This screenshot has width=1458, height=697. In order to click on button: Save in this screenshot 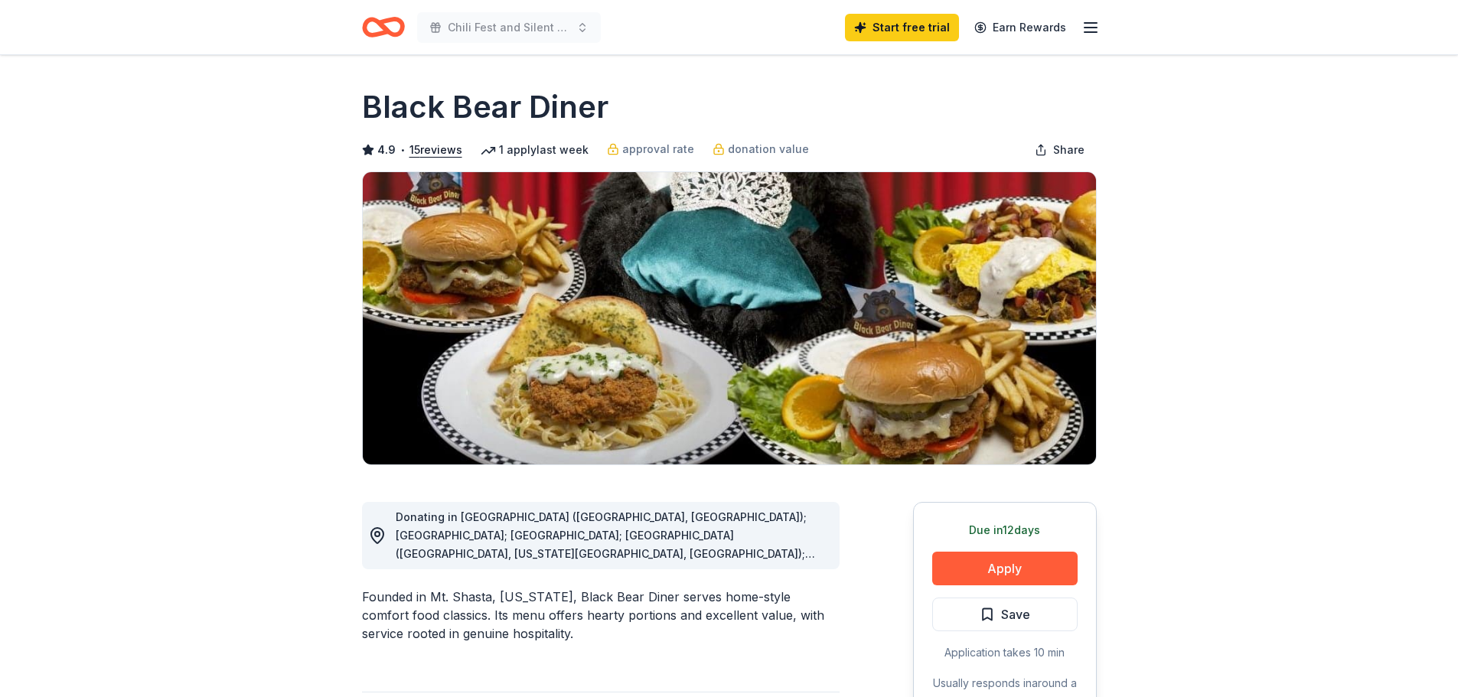, I will do `click(1005, 615)`.